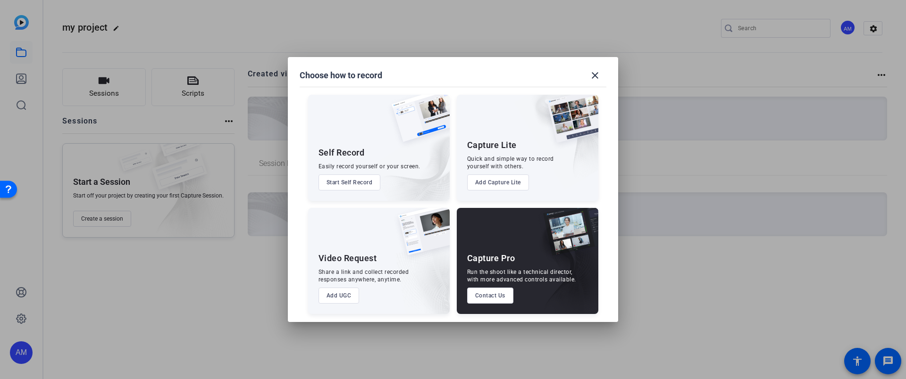 This screenshot has width=906, height=379. What do you see at coordinates (420, 236) in the screenshot?
I see `img: ugc-content.png` at bounding box center [420, 236].